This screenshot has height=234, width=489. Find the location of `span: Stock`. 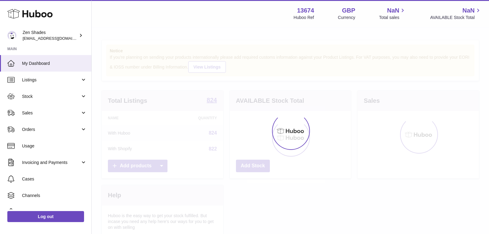

span: Stock is located at coordinates (51, 96).